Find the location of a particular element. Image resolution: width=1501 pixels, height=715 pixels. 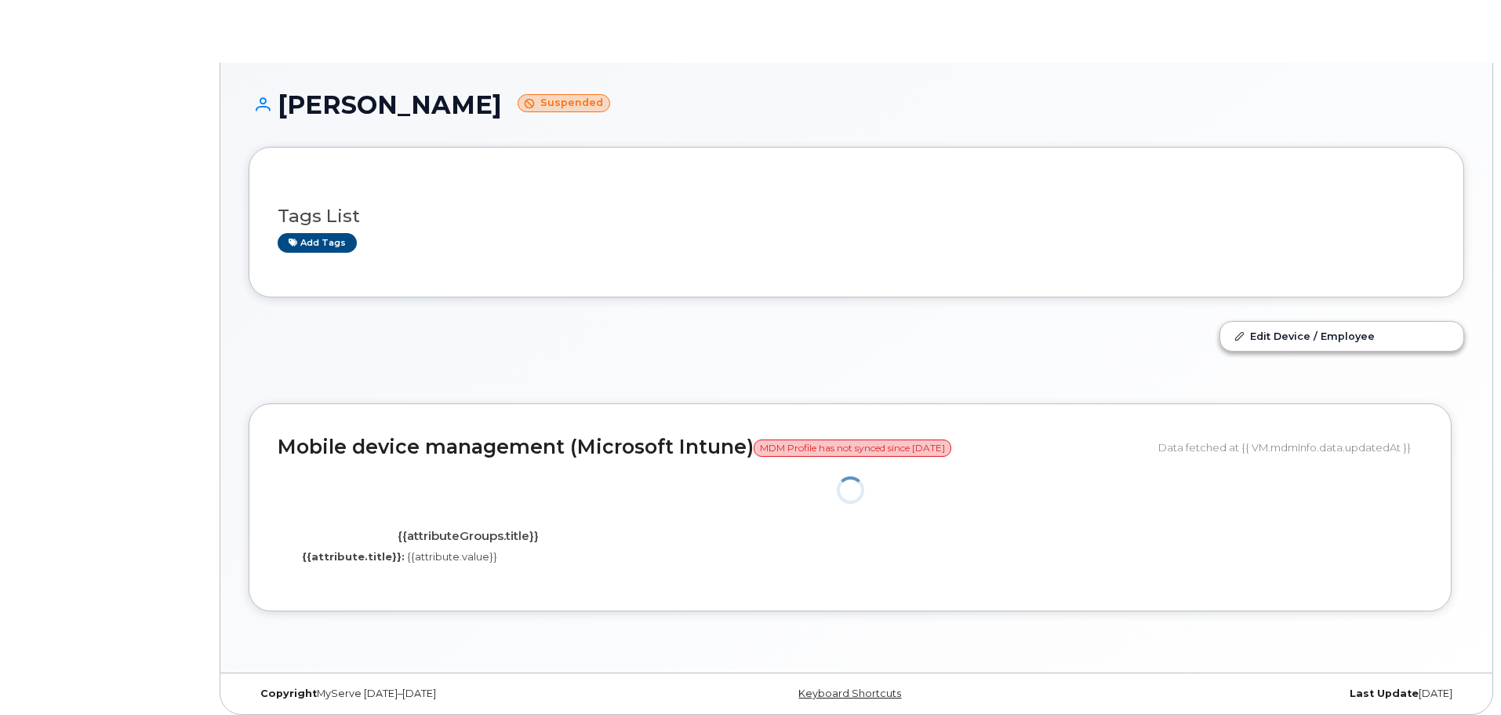

a: Edit Device / Employee is located at coordinates (1342, 336).